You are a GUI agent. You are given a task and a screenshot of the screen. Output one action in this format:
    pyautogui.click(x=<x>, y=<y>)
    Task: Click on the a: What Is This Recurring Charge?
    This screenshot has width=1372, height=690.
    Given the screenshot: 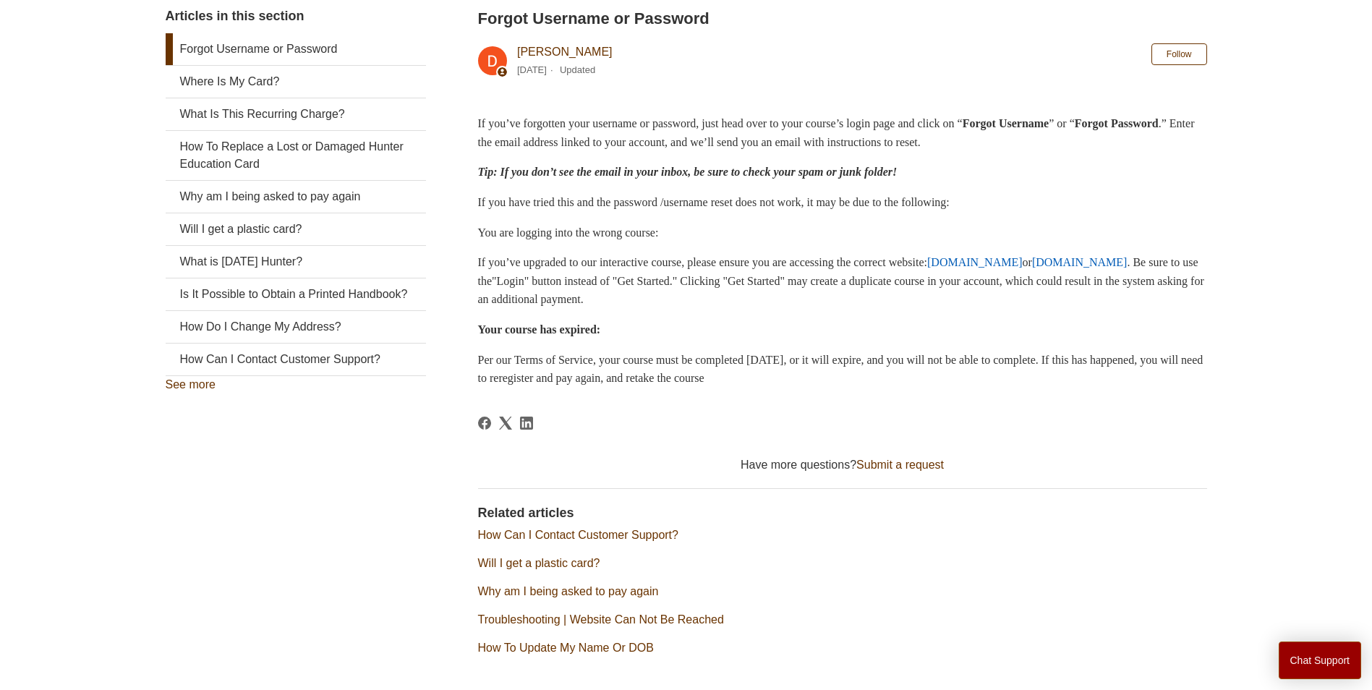 What is the action you would take?
    pyautogui.click(x=296, y=114)
    